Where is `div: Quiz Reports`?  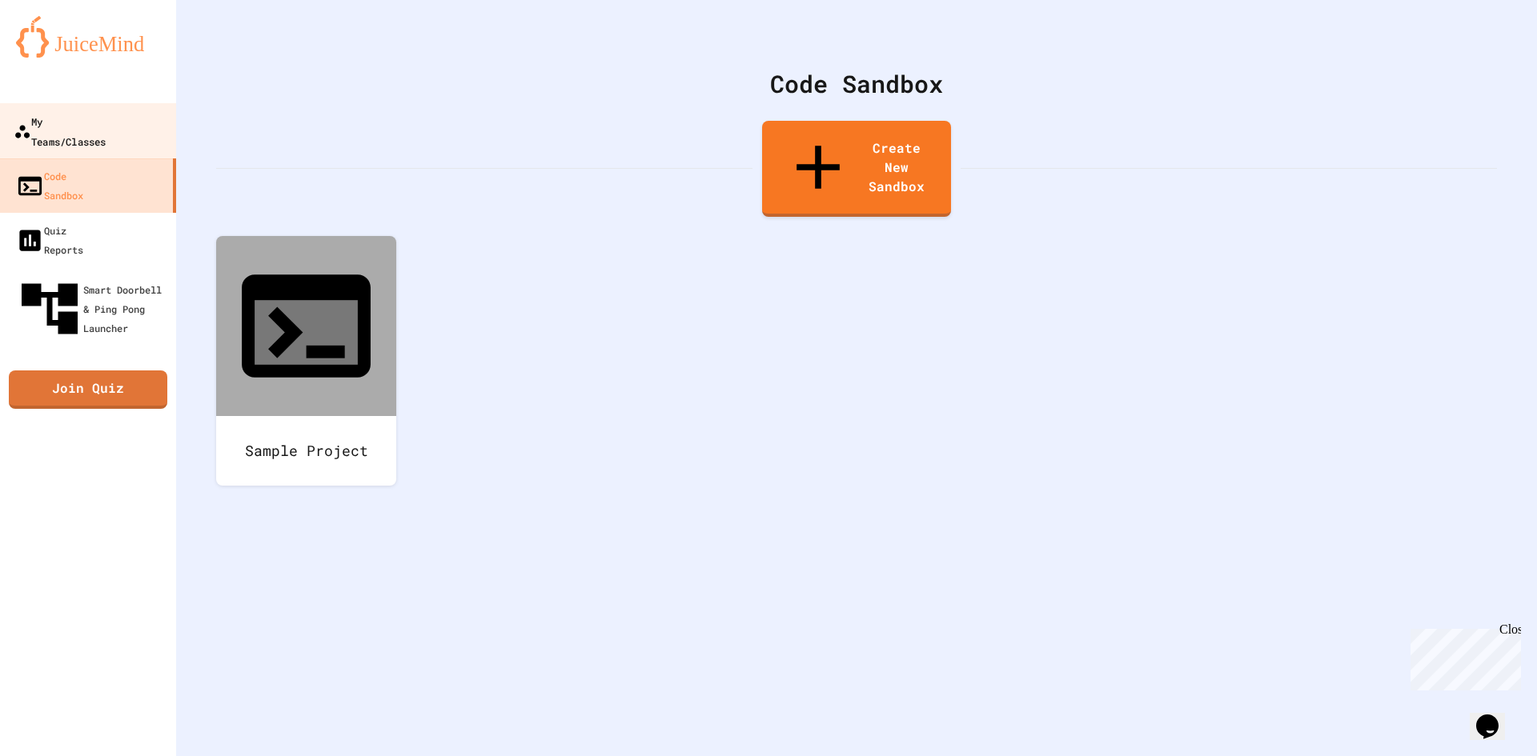 div: Quiz Reports is located at coordinates (50, 240).